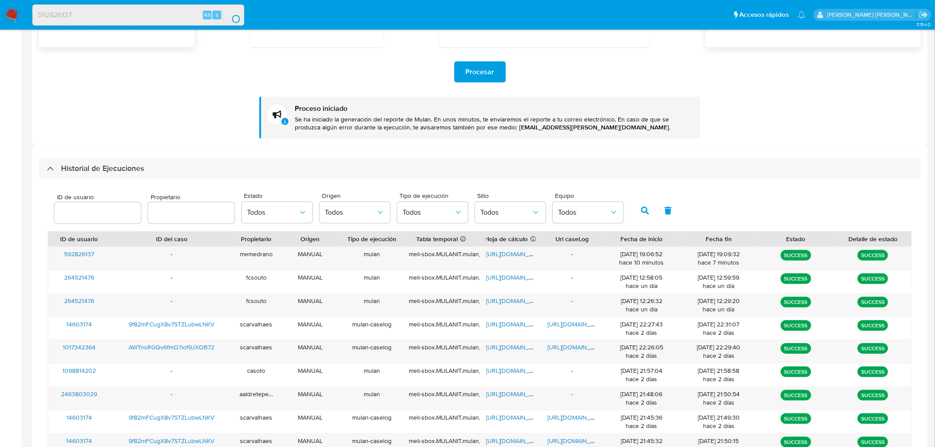 This screenshot has height=447, width=935. What do you see at coordinates (232, 15) in the screenshot?
I see `button: search-icon` at bounding box center [232, 15].